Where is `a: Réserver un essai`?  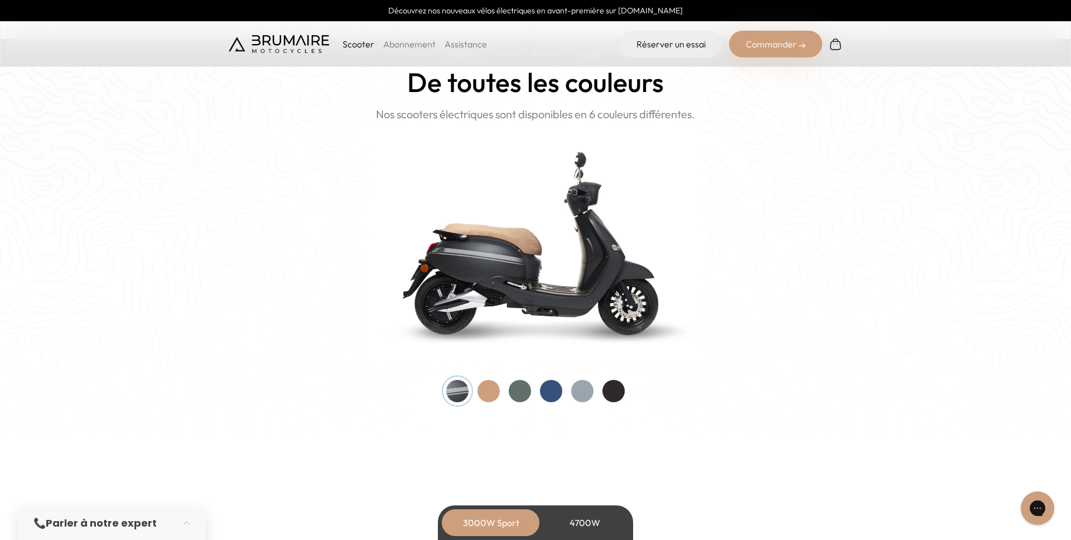 a: Réserver un essai is located at coordinates (671, 44).